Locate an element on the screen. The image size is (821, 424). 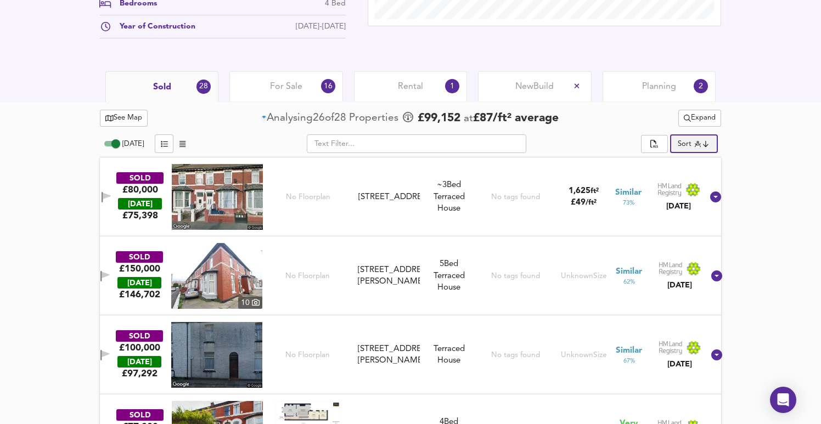
button: Expand is located at coordinates (700, 118).